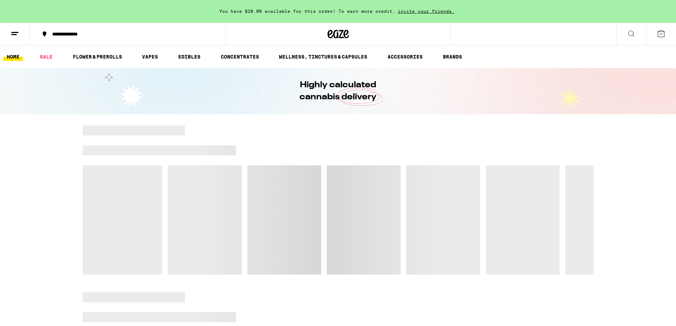 This screenshot has width=676, height=326. Describe the element at coordinates (150, 57) in the screenshot. I see `a: VAPES` at that location.